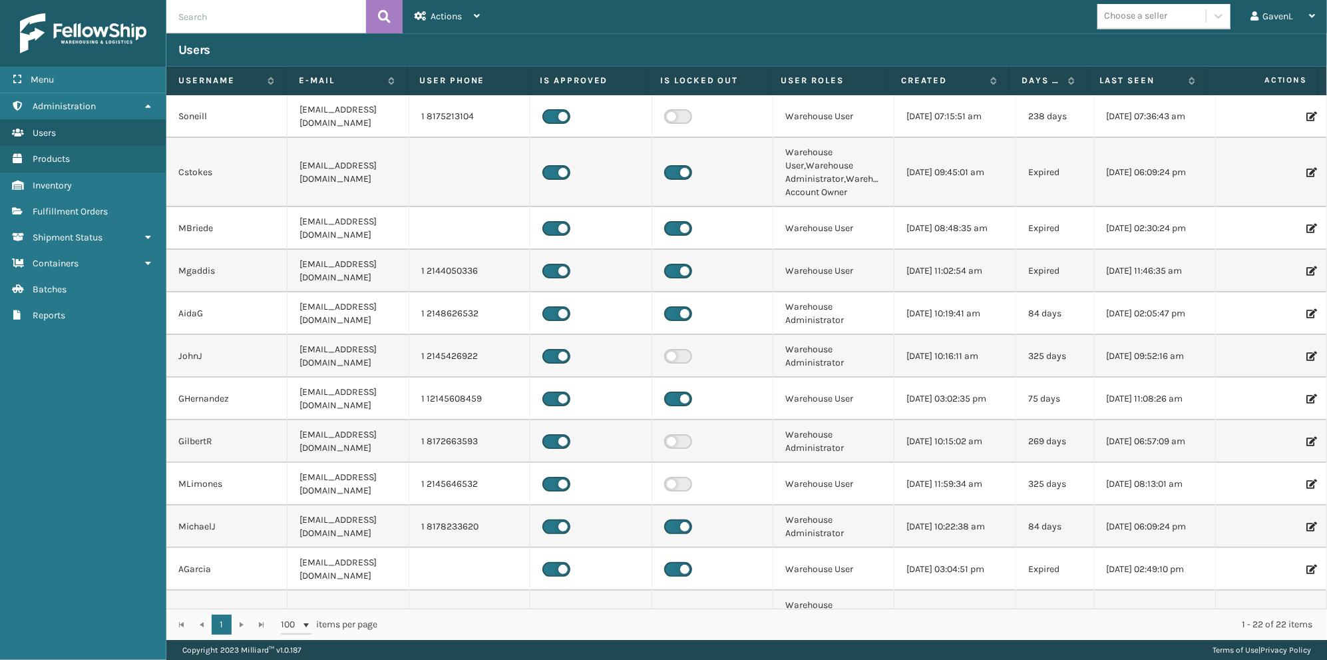  What do you see at coordinates (942, 81) in the screenshot?
I see `label: Created` at bounding box center [942, 81].